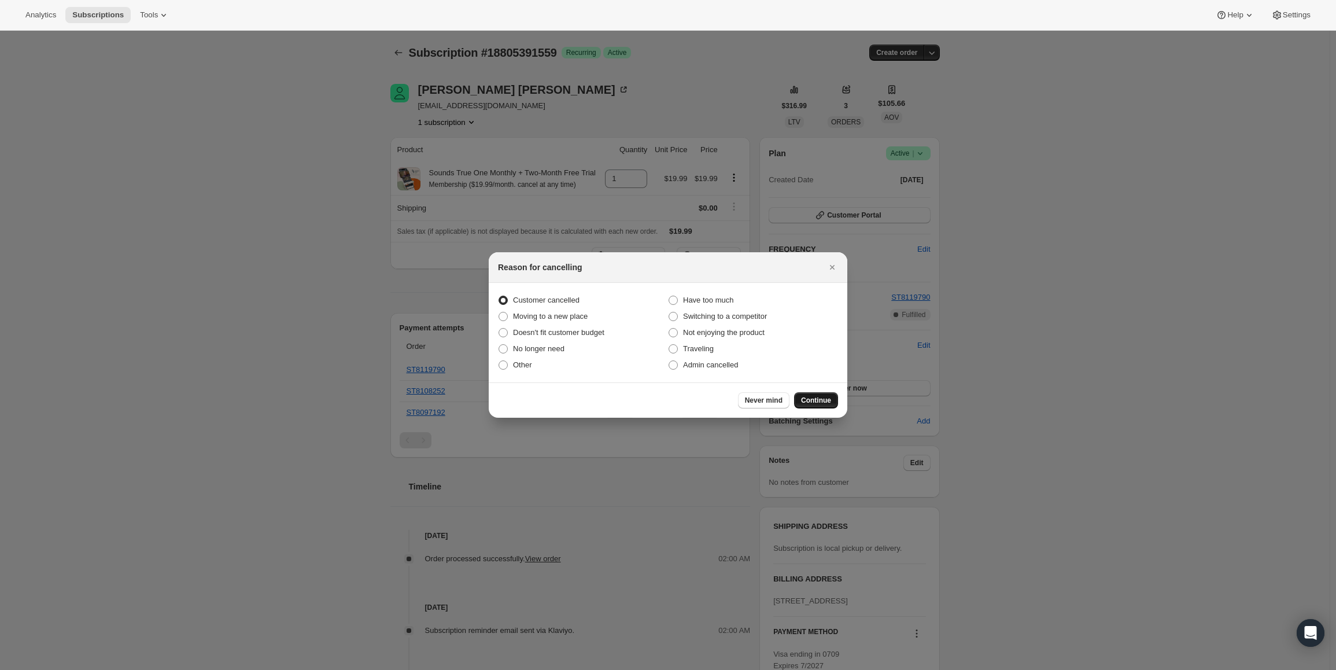 The width and height of the screenshot is (1336, 670). I want to click on h2: Reason for cancelling, so click(540, 267).